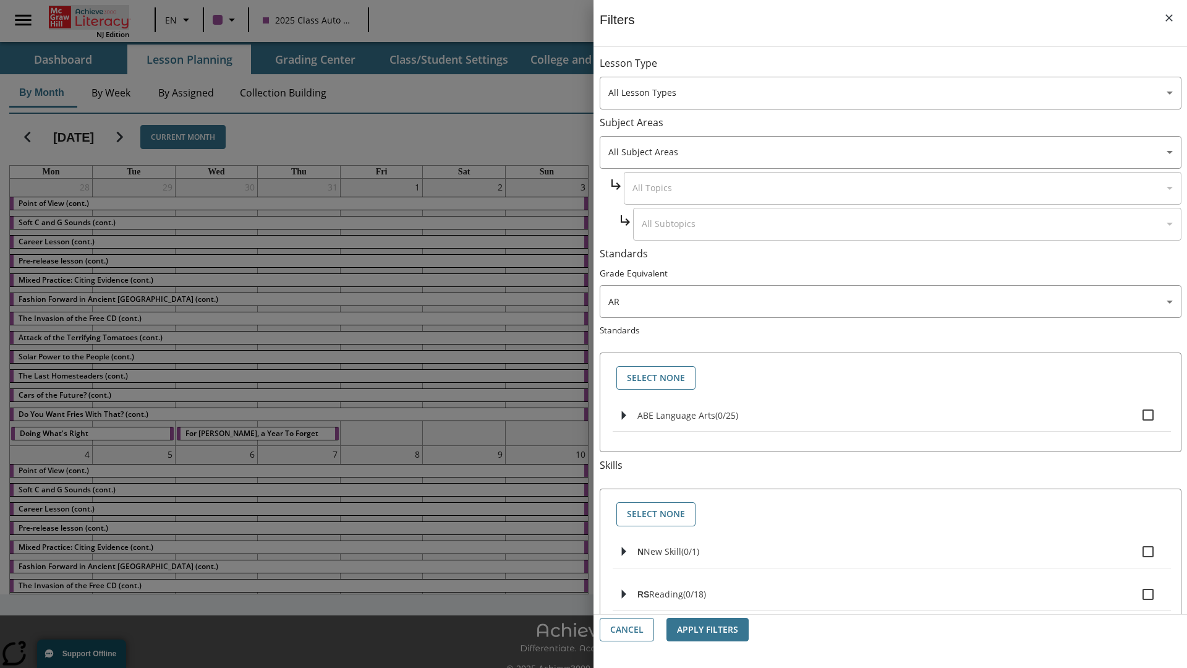 This screenshot has width=1187, height=668. What do you see at coordinates (643, 594) in the screenshot?
I see `span: RS` at bounding box center [643, 594].